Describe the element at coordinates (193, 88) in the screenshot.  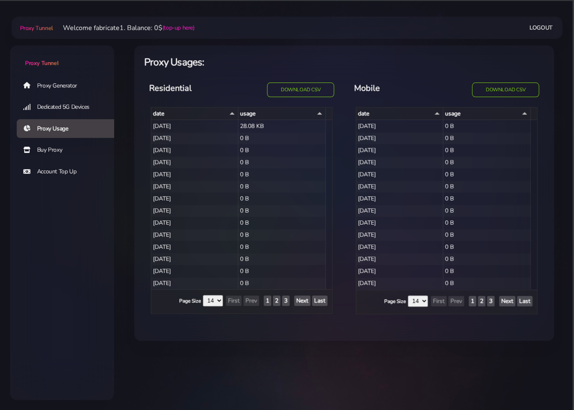
I see `h5: Residential` at that location.